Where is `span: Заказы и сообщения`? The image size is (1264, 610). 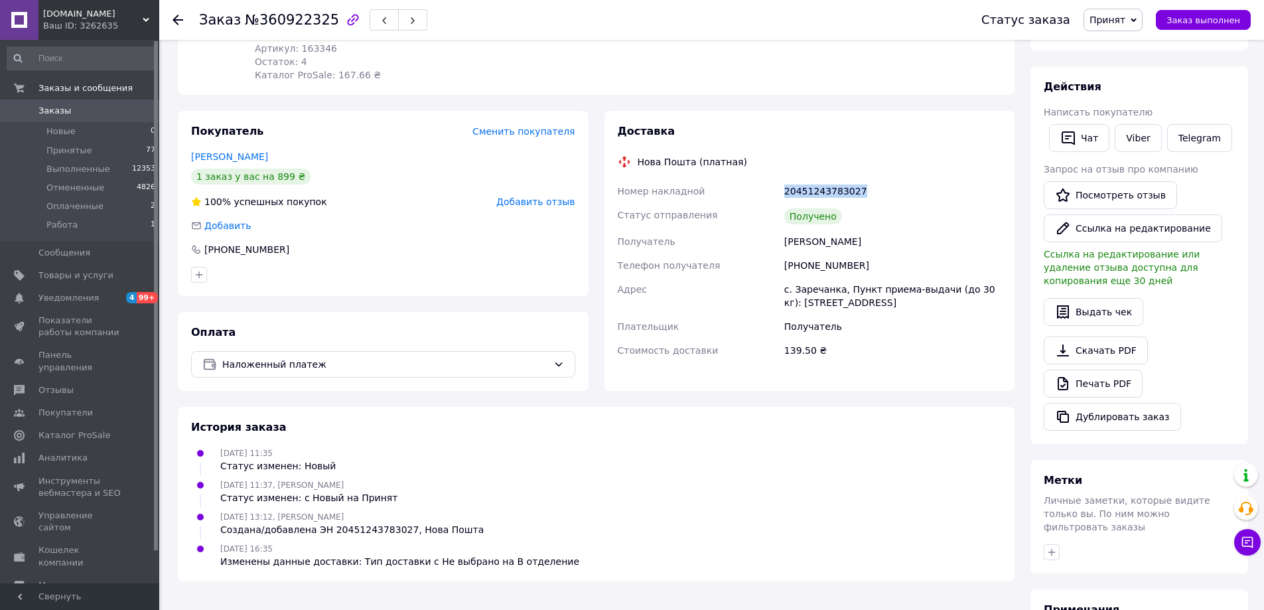 span: Заказы и сообщения is located at coordinates (86, 88).